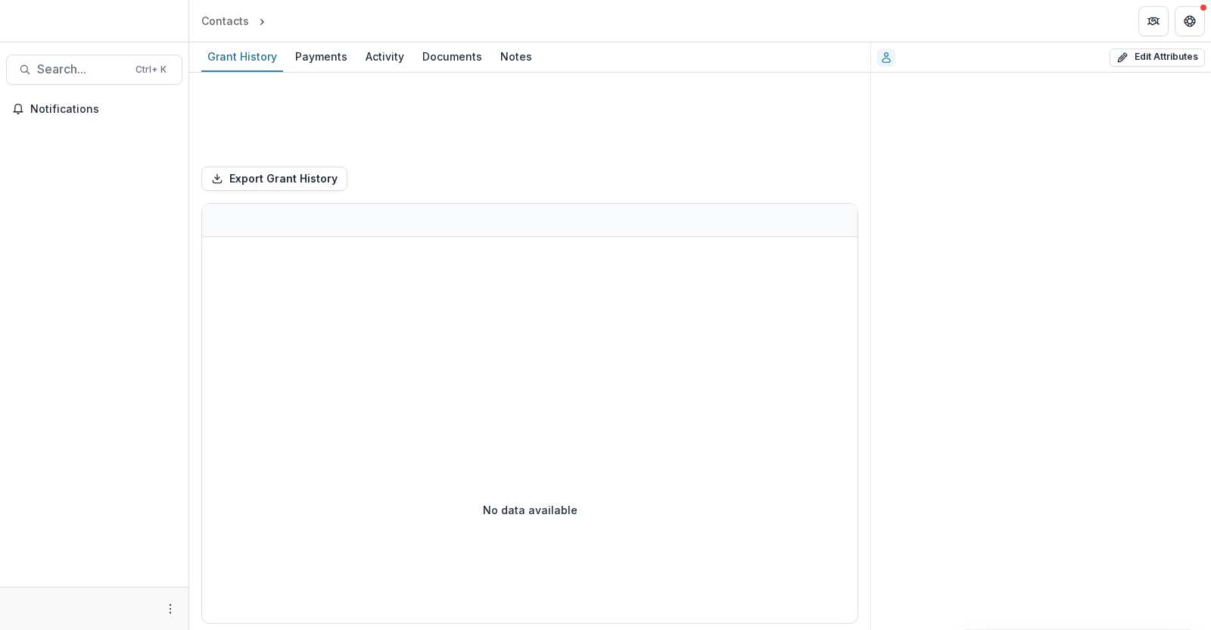 The image size is (1211, 630). I want to click on button: Notifications, so click(94, 109).